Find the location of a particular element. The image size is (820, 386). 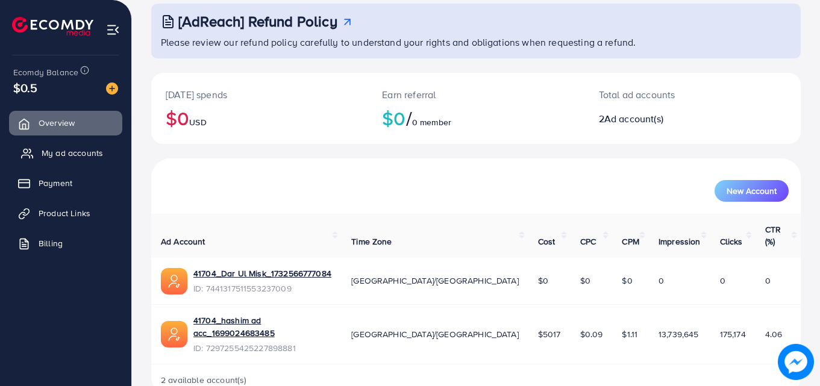

span: Ad account(s) is located at coordinates (634, 119).